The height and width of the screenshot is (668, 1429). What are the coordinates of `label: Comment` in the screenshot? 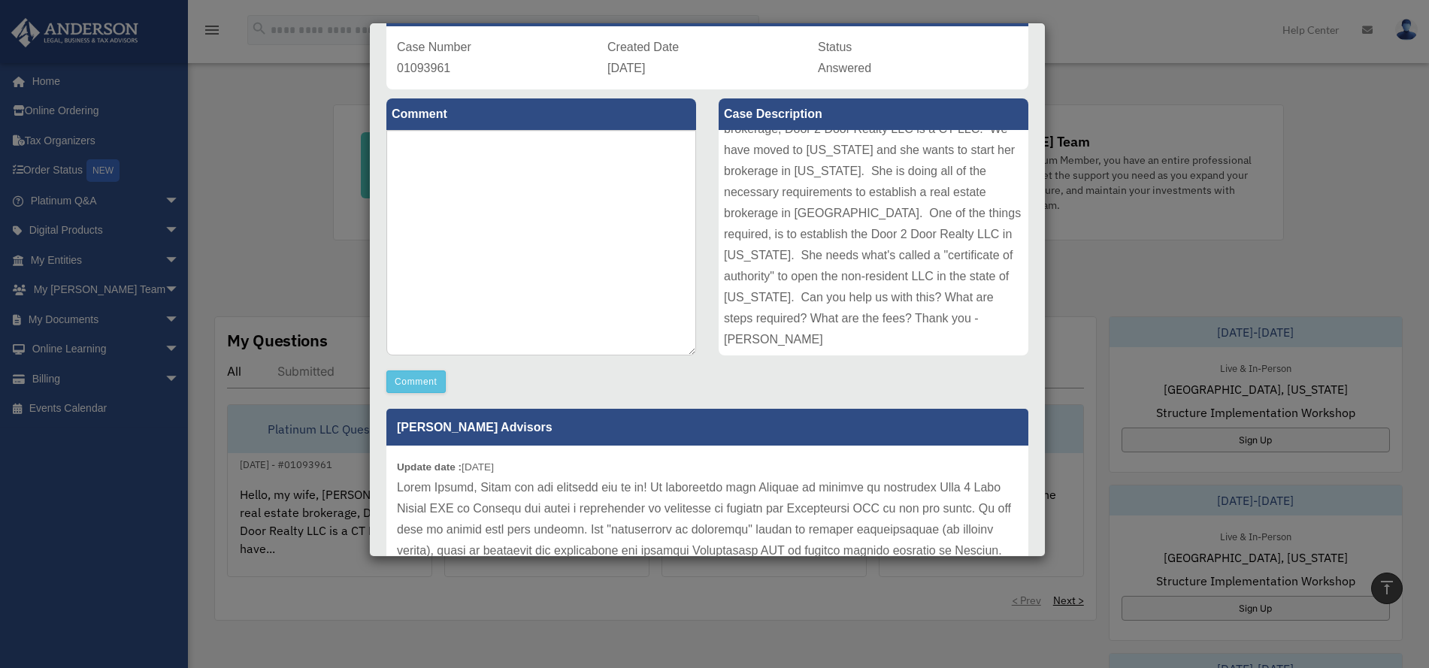 It's located at (541, 114).